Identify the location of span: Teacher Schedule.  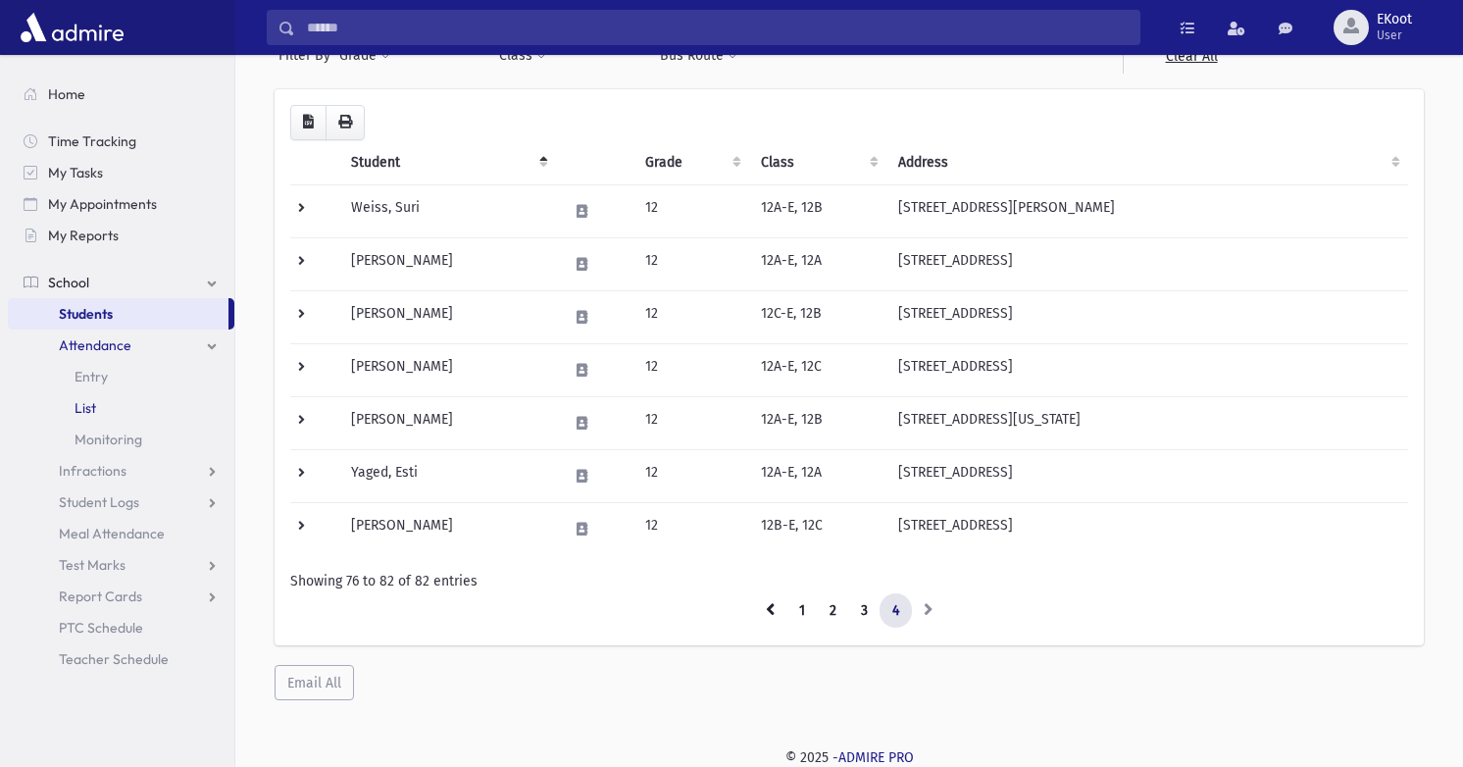
(114, 659).